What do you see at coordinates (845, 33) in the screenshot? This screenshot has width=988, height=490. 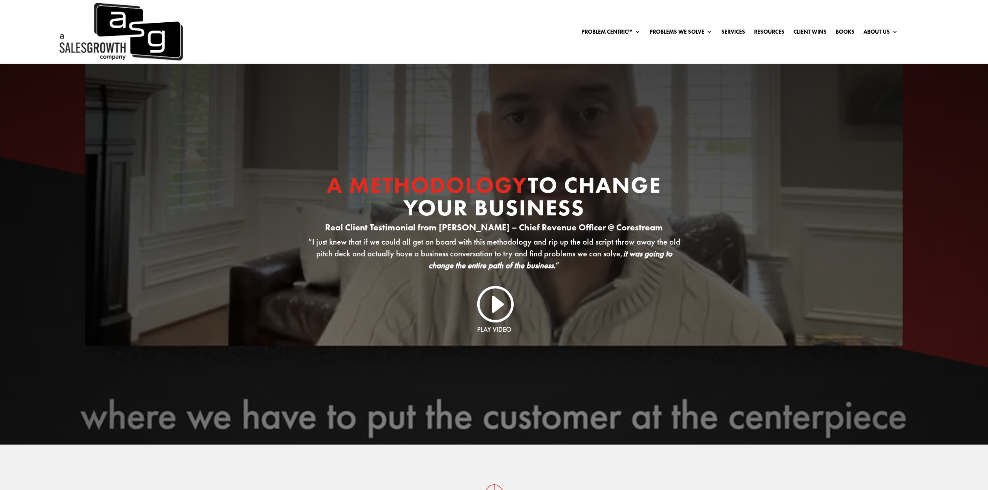 I see `a: Books` at bounding box center [845, 33].